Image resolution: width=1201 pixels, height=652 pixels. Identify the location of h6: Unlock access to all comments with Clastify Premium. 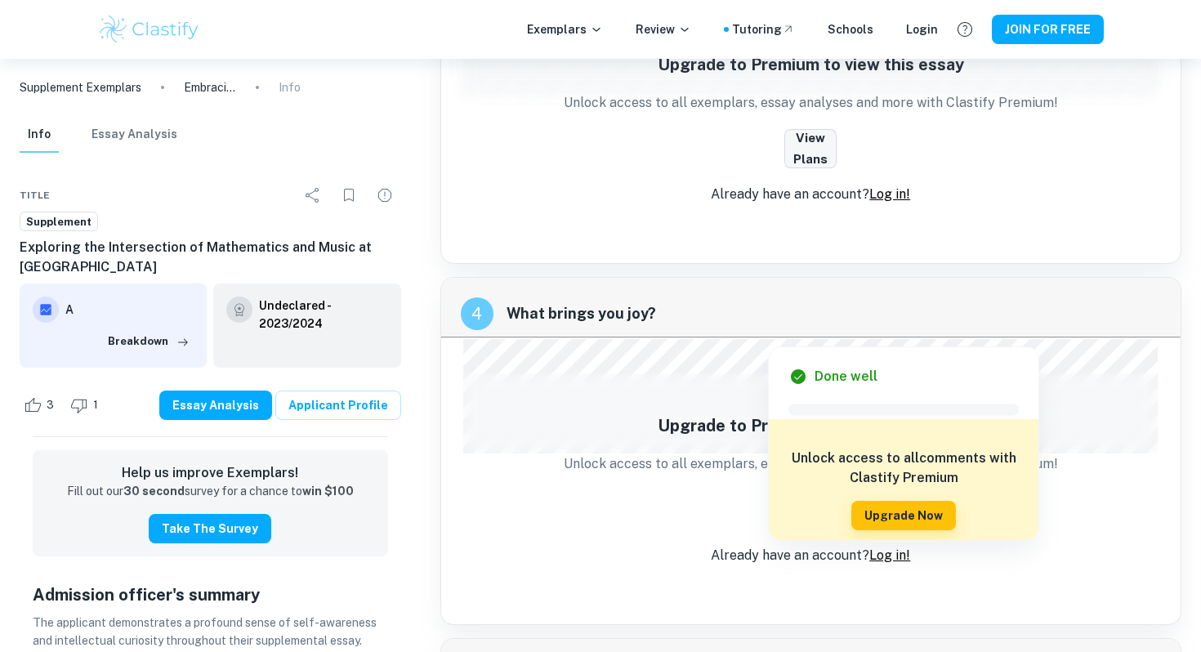
(903, 468).